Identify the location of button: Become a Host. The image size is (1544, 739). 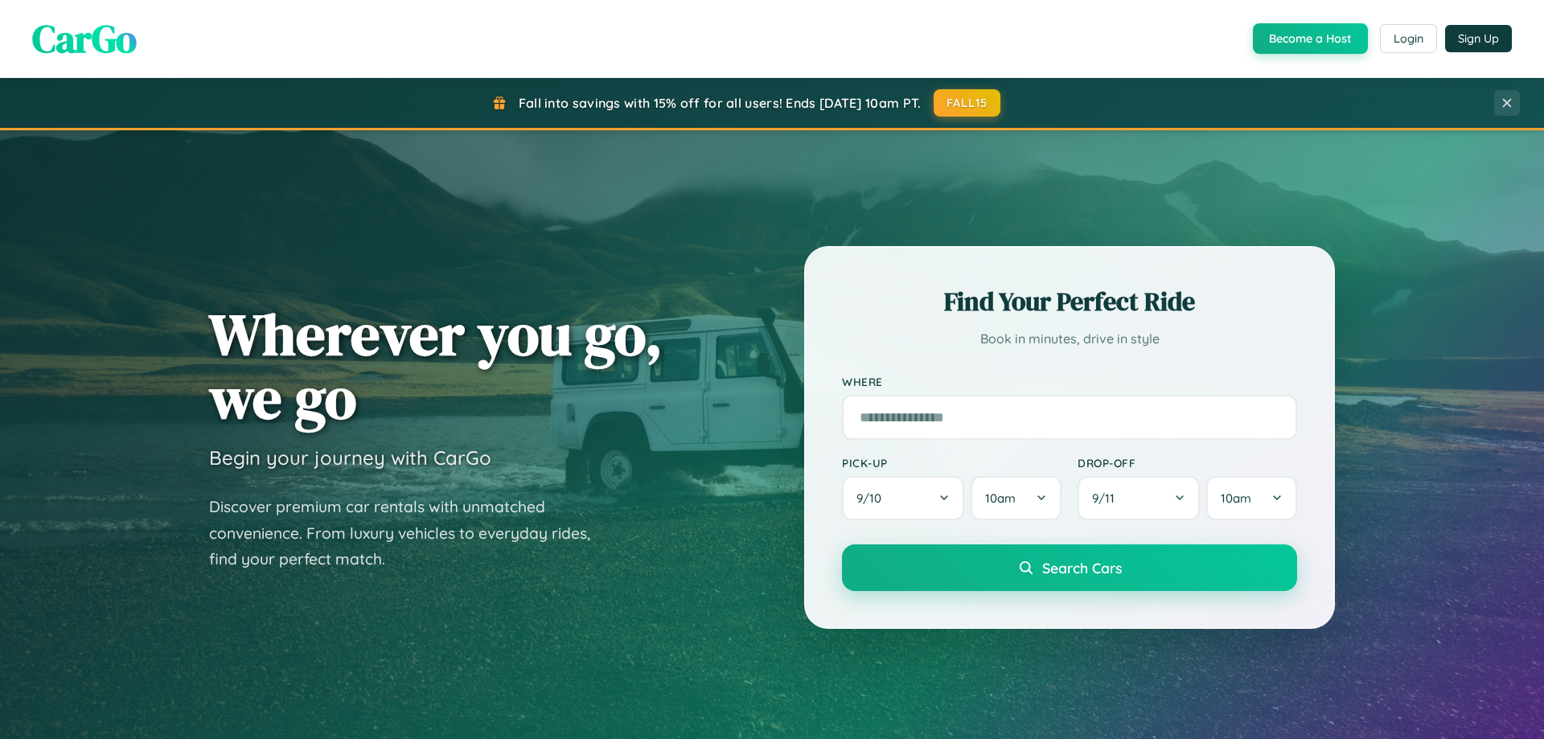
(1310, 39).